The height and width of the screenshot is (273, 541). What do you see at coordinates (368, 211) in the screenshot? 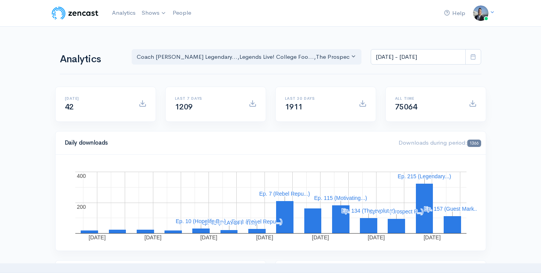
I see `text: Ep. 134 (The evolut...)` at bounding box center [368, 211].